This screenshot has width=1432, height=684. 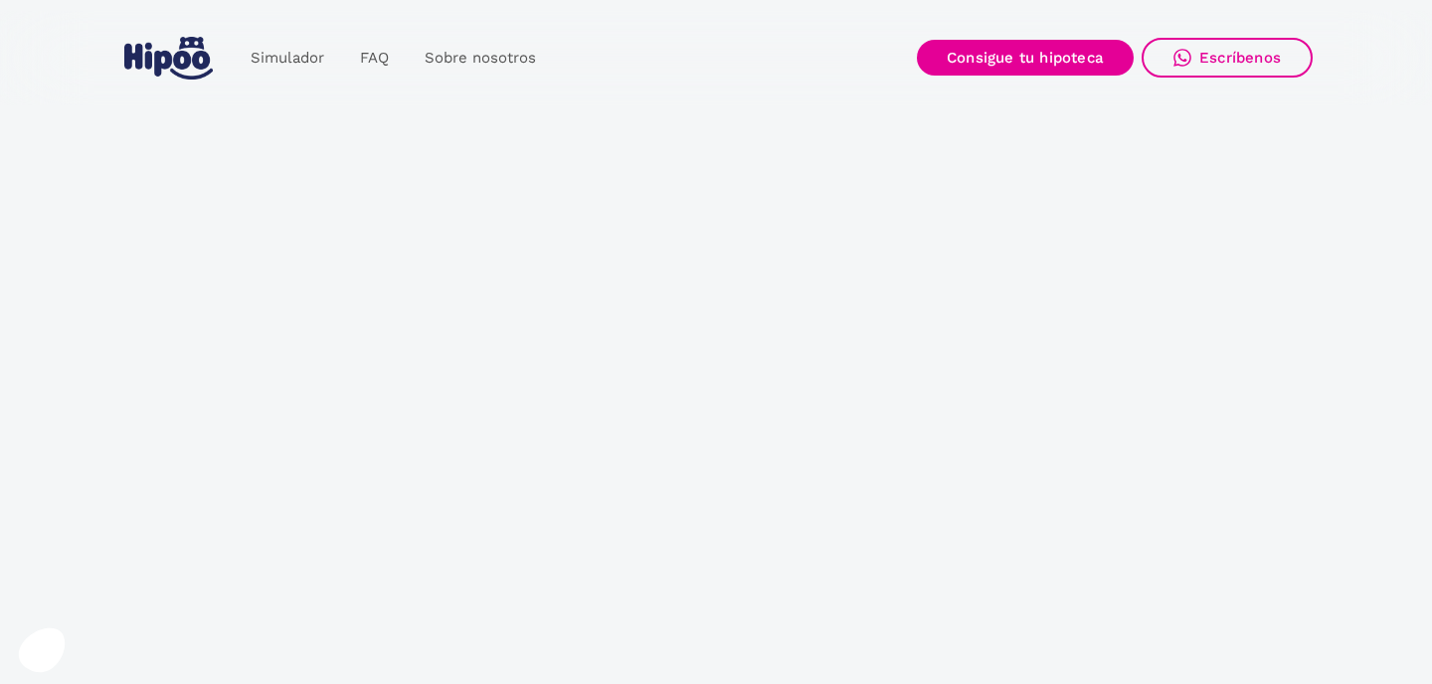 I want to click on a: Consigue tu hipoteca, so click(x=1025, y=58).